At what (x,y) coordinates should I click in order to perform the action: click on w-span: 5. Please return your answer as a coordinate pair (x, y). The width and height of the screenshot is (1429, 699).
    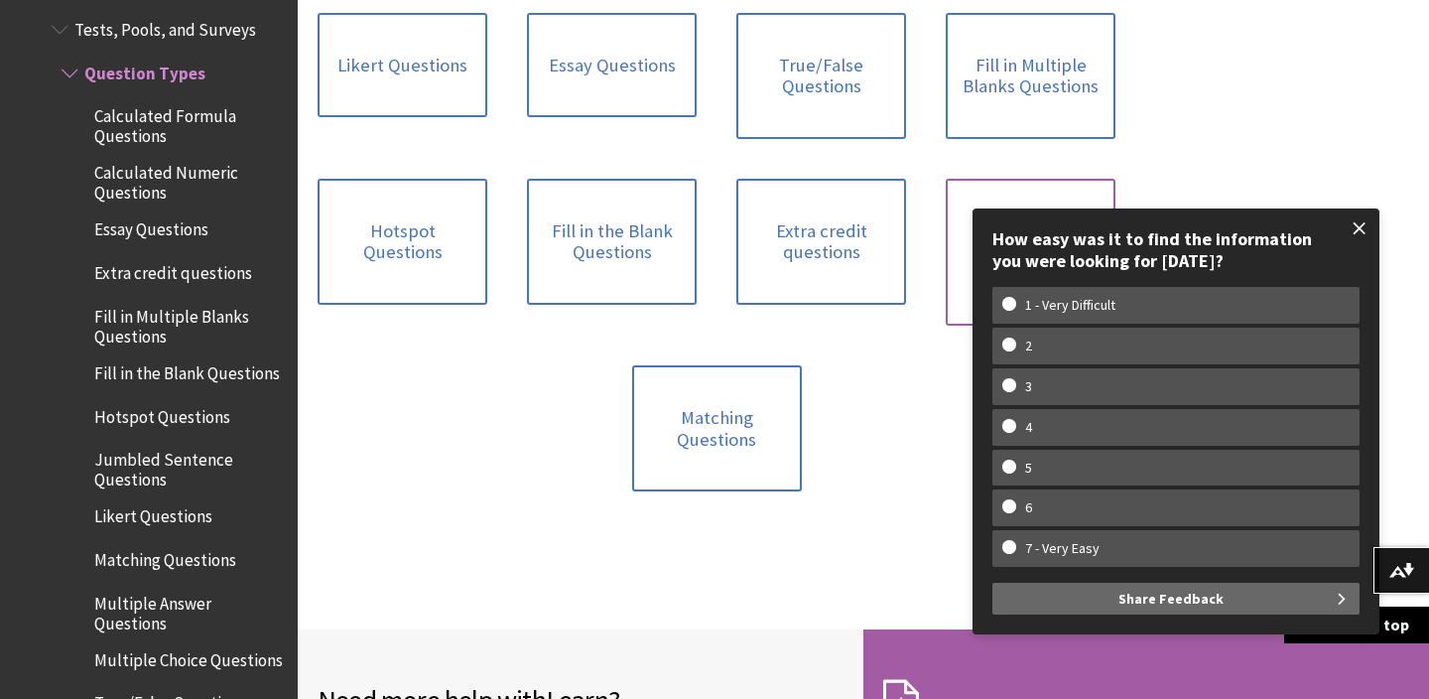
    Looking at the image, I should click on (1028, 467).